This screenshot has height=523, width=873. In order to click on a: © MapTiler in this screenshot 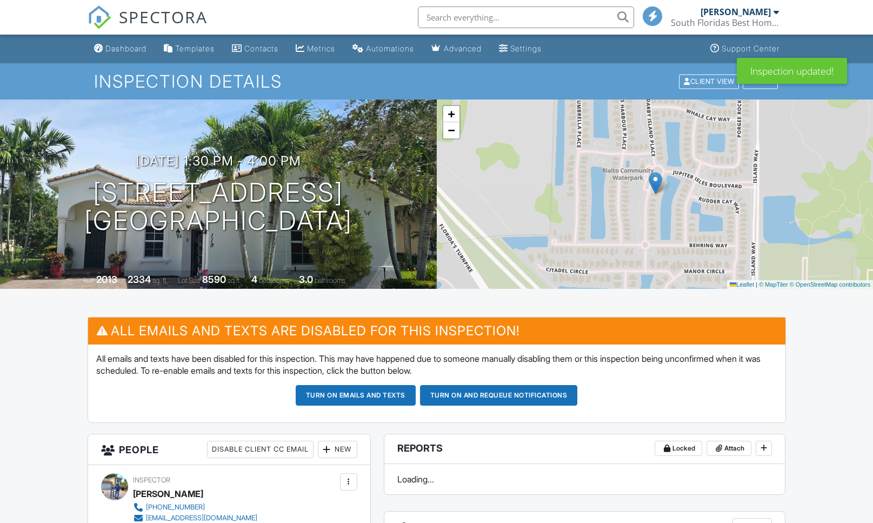, I will do `click(773, 284)`.